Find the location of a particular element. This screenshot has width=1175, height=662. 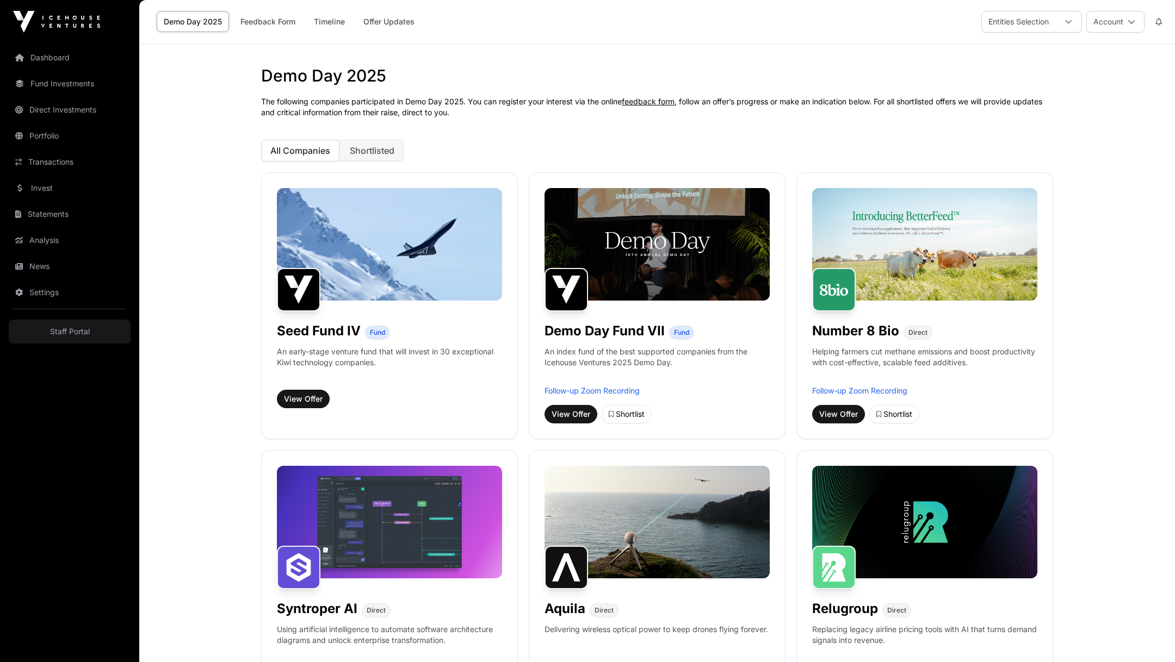

h1: Aquila is located at coordinates (565, 609).